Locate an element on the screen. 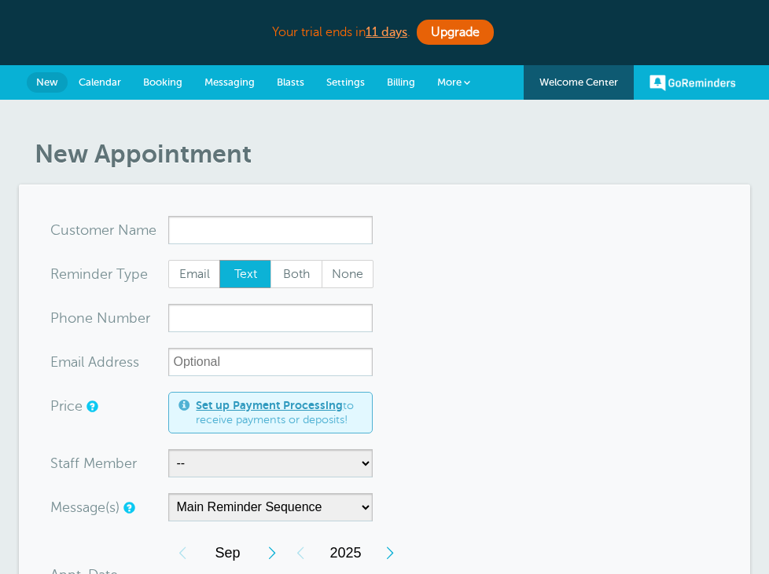 This screenshot has height=574, width=769. a: Settings is located at coordinates (345, 83).